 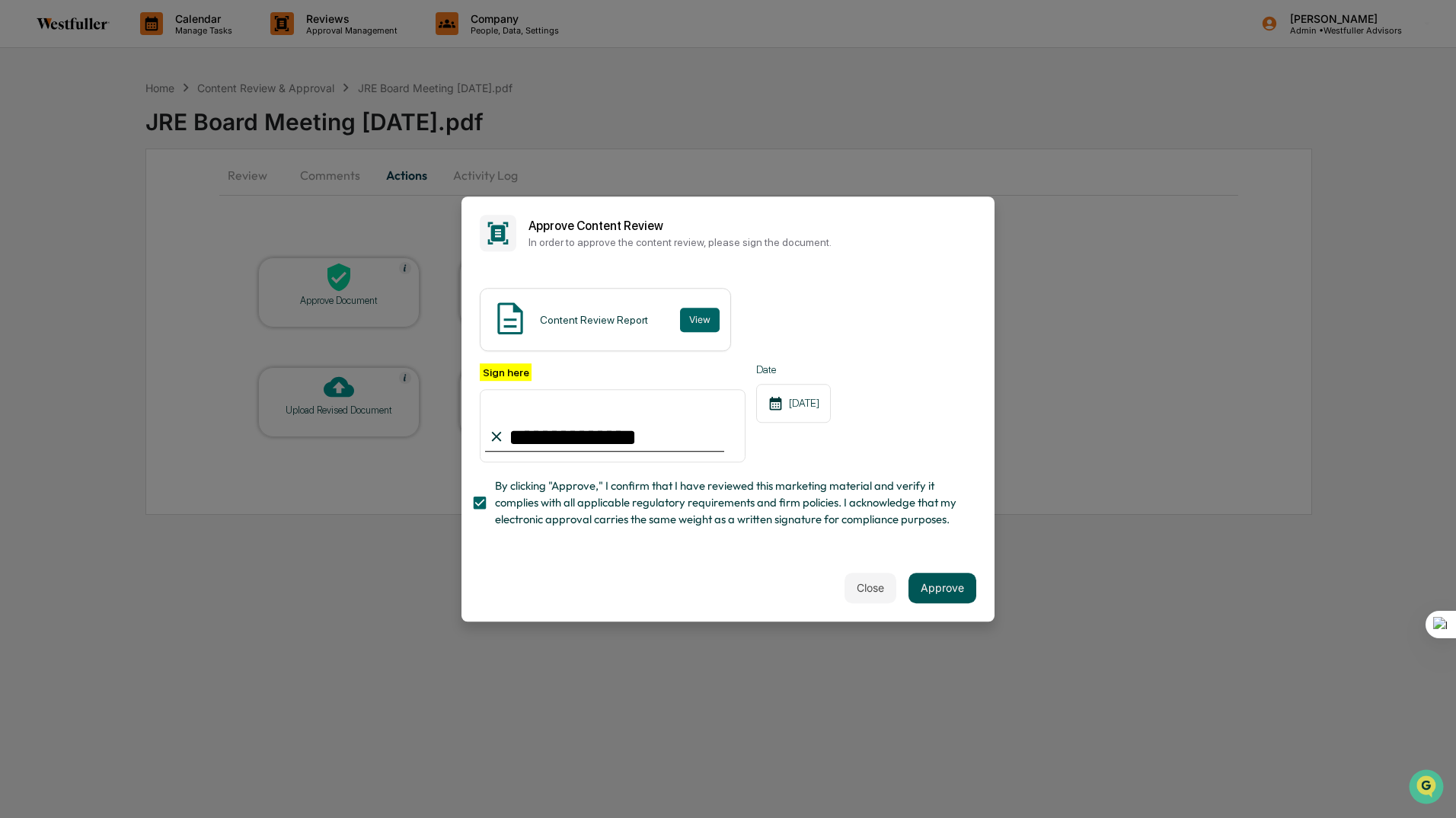 I want to click on div: Start new chat, so click(x=150, y=125).